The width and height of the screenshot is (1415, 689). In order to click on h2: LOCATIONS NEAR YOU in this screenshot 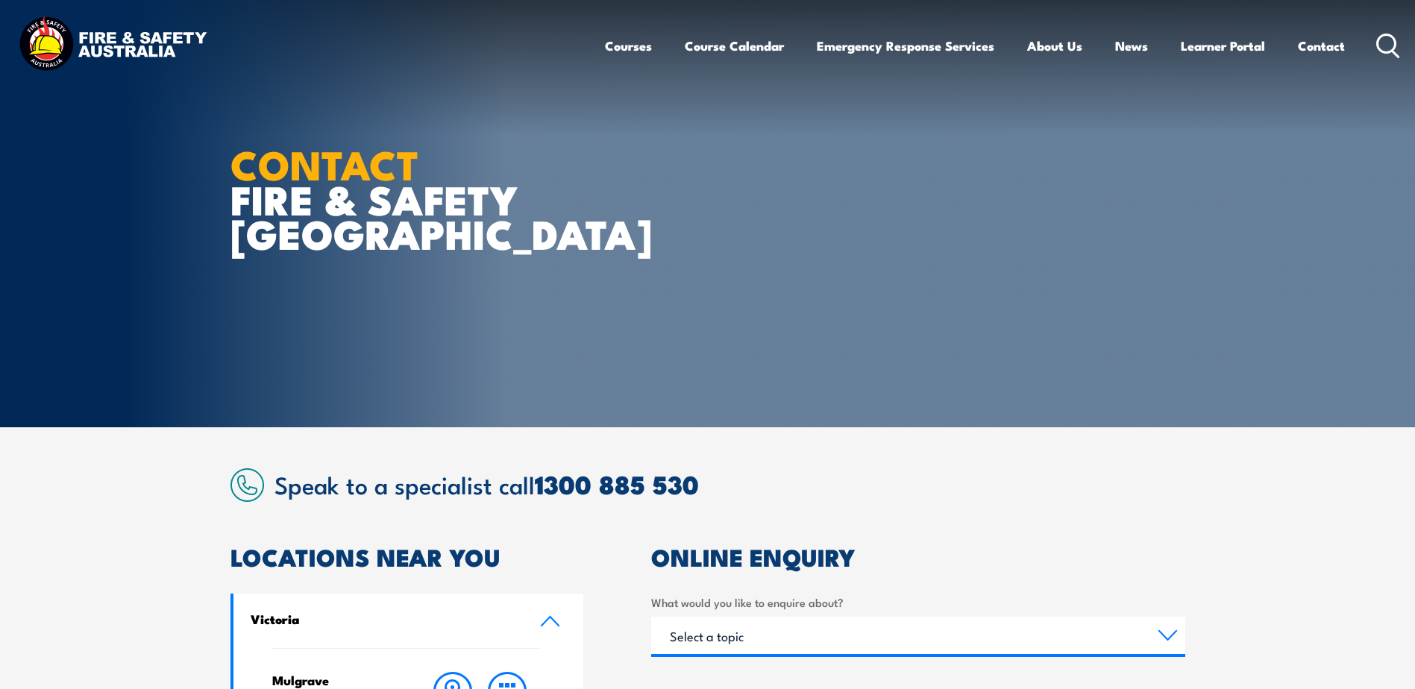, I will do `click(407, 557)`.